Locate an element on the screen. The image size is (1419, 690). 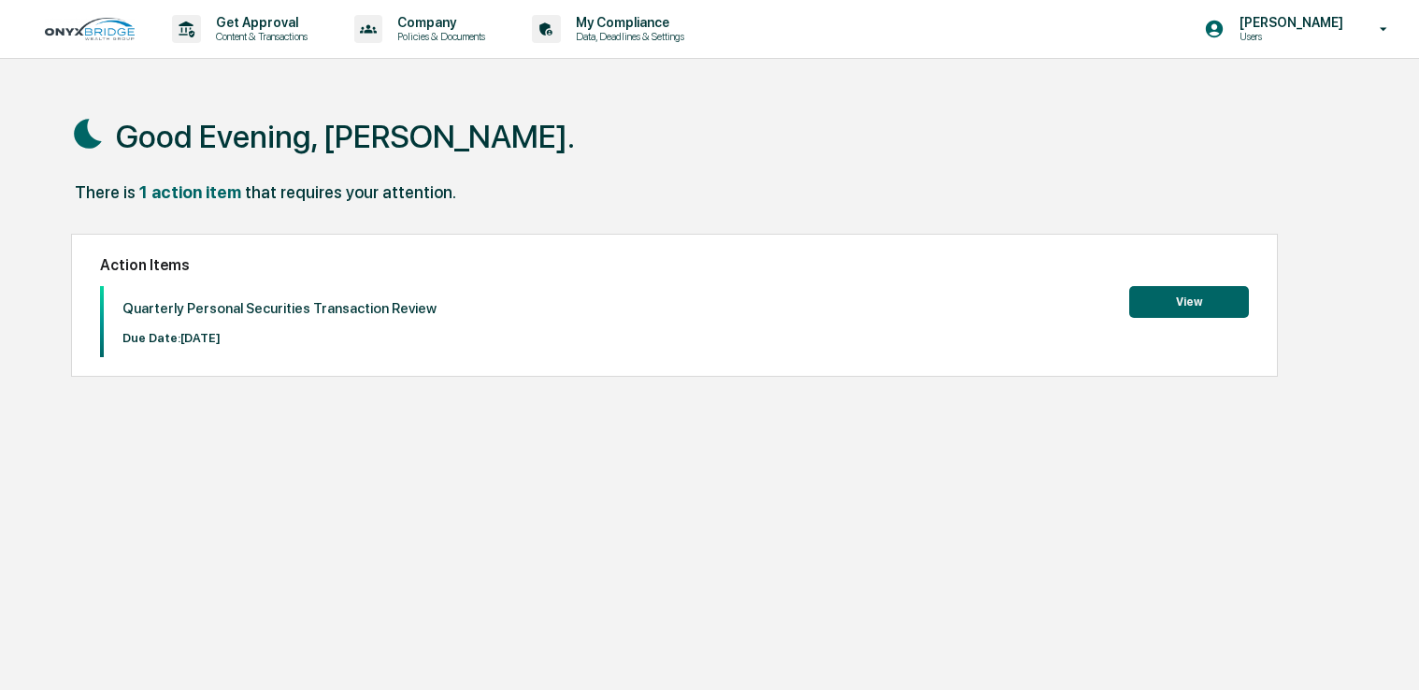
button: View is located at coordinates (1189, 302).